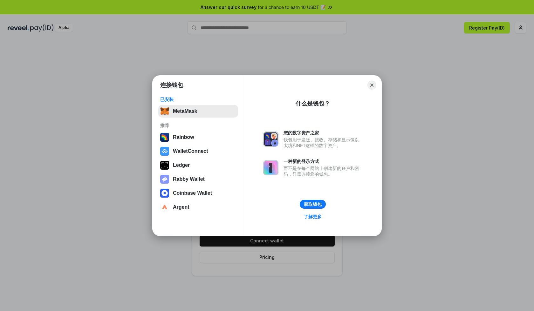 This screenshot has height=311, width=534. I want to click on button: Argent, so click(198, 207).